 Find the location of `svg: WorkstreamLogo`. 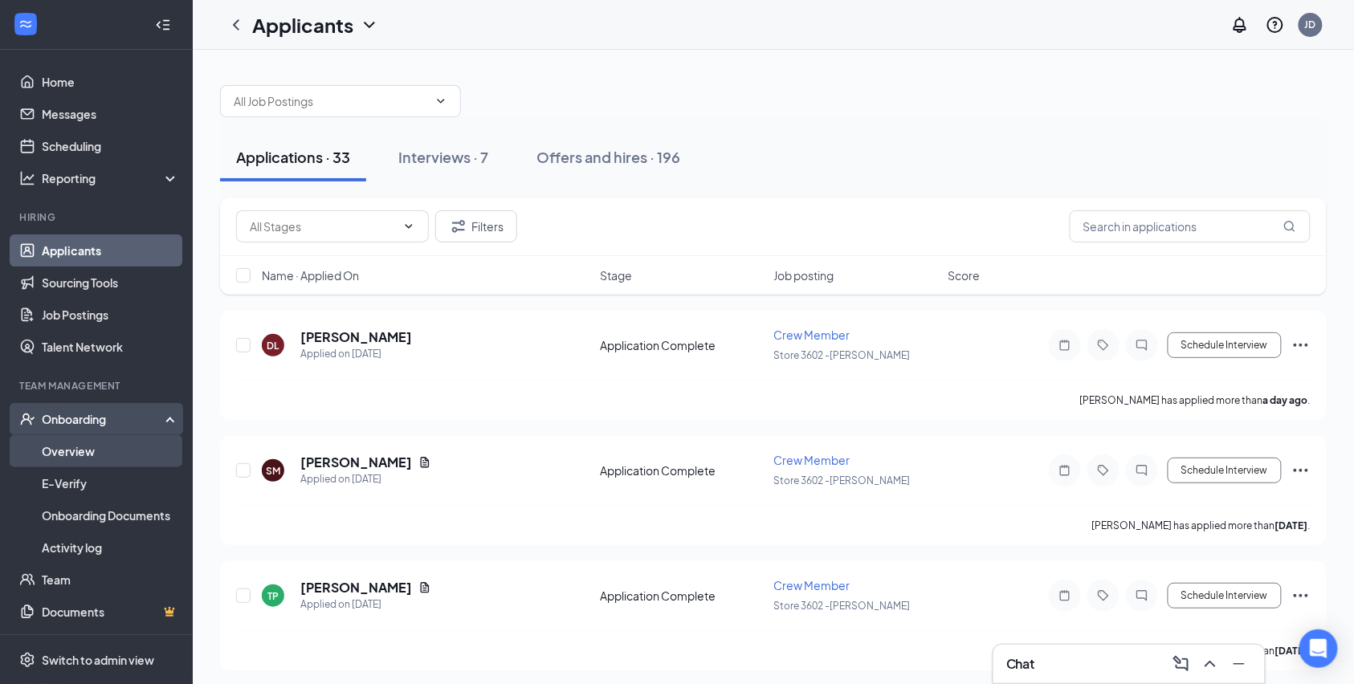

svg: WorkstreamLogo is located at coordinates (26, 24).